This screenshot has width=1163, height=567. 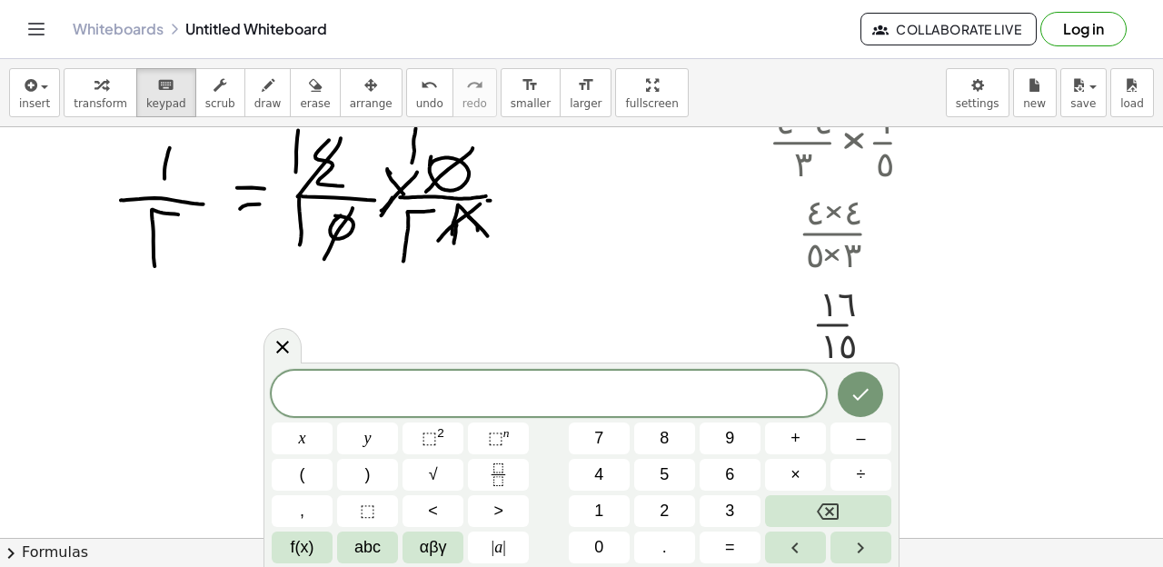 I want to click on span: undo, so click(x=430, y=104).